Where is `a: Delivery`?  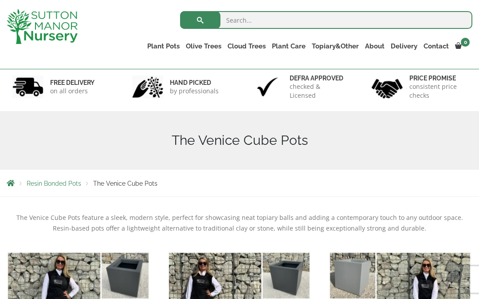
a: Delivery is located at coordinates (404, 46).